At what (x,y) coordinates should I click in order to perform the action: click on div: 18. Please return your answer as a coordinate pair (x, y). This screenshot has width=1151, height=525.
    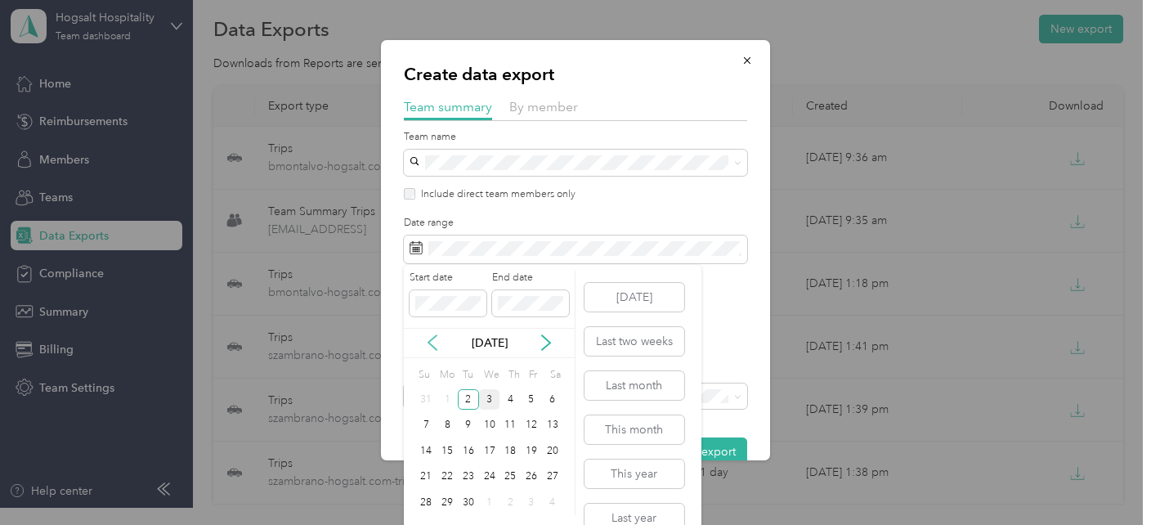
    Looking at the image, I should click on (510, 451).